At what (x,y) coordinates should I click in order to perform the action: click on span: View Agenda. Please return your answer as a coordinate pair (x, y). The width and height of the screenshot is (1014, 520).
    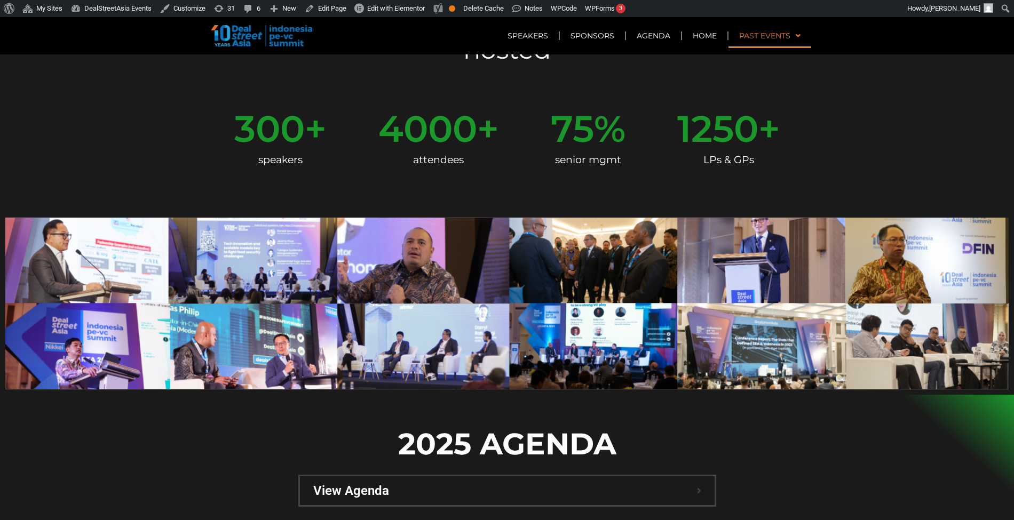
    Looking at the image, I should click on (505, 491).